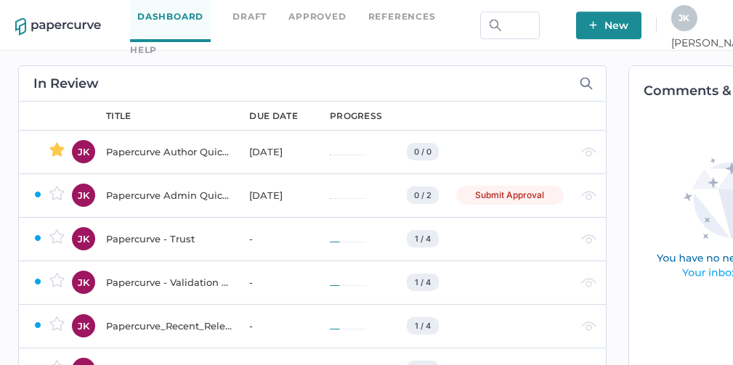  What do you see at coordinates (143, 50) in the screenshot?
I see `div: help` at bounding box center [143, 50].